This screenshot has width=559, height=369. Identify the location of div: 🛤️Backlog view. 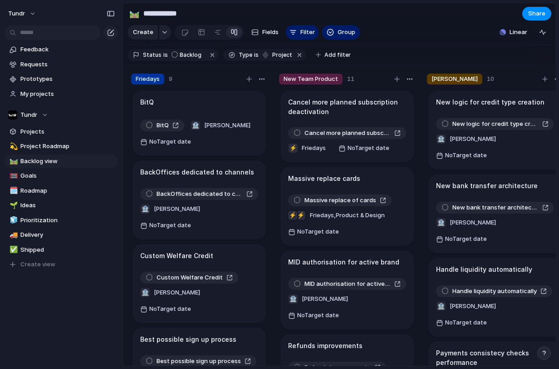
(61, 161).